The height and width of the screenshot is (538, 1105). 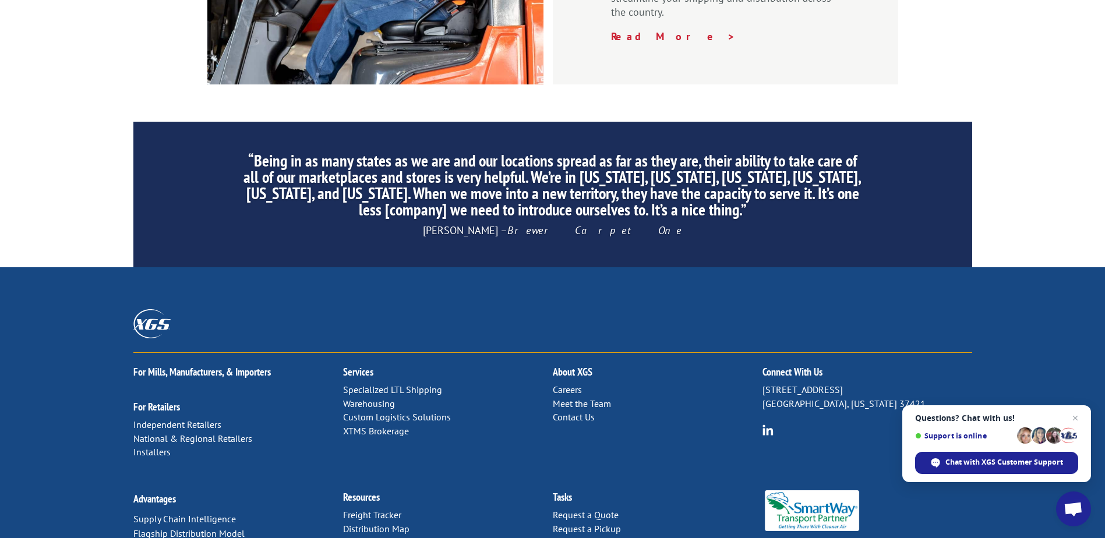 I want to click on img: Smartway_Logo, so click(x=812, y=511).